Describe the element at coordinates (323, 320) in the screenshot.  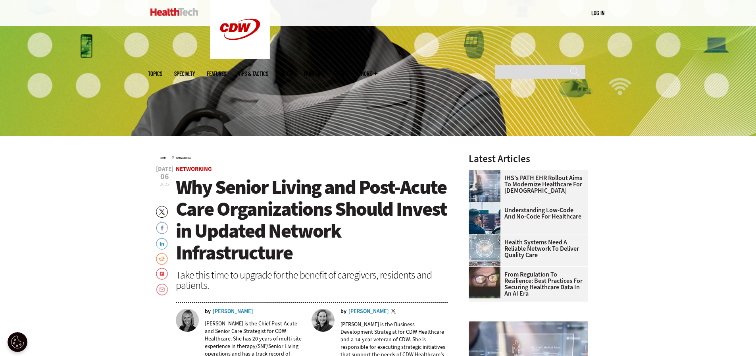
I see `img: Jessica Longly` at that location.